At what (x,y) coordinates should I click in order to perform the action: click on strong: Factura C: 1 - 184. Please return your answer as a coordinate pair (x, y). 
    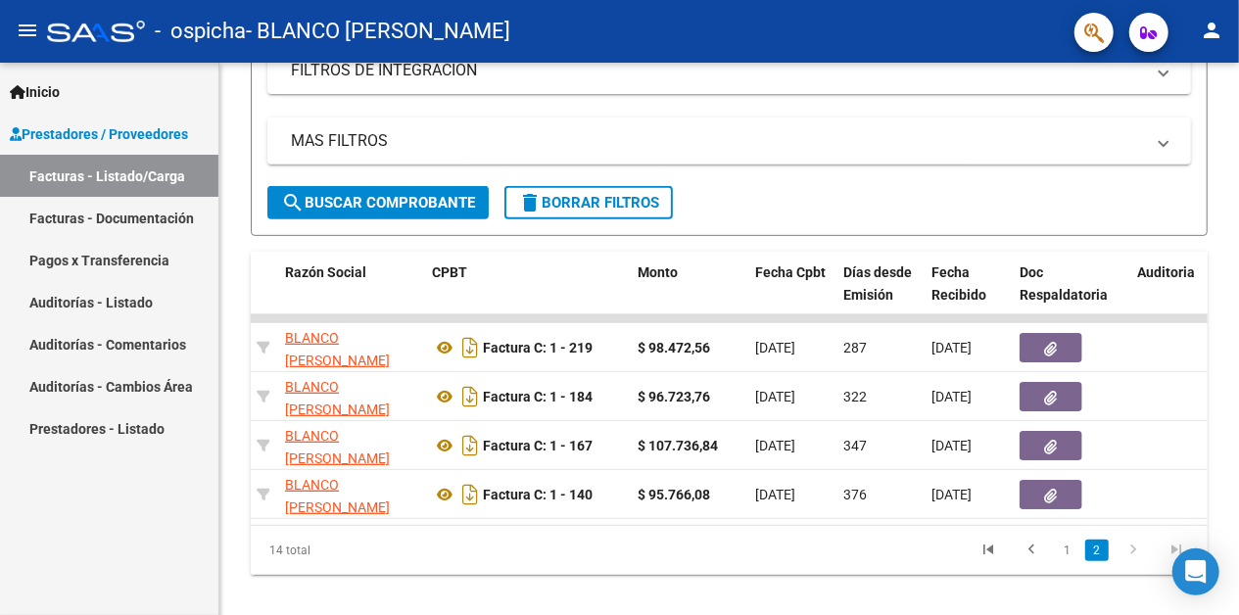
    Looking at the image, I should click on (538, 397).